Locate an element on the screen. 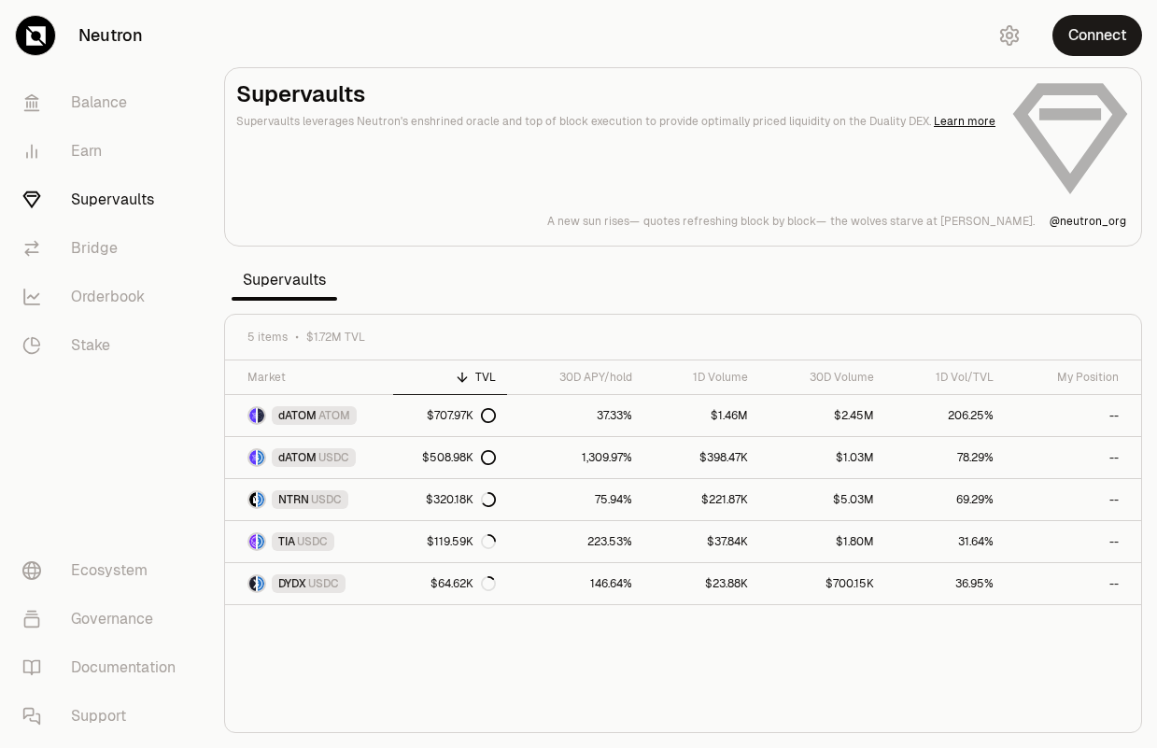  a: TIA LogoUSDC LogoTIAUSDC is located at coordinates (309, 542).